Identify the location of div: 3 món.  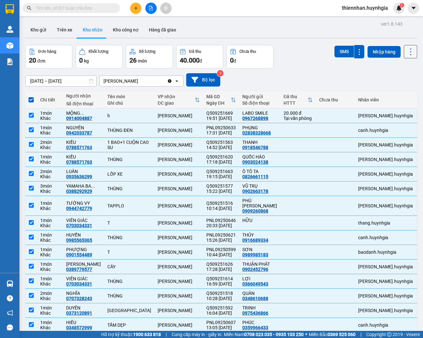
(50, 186).